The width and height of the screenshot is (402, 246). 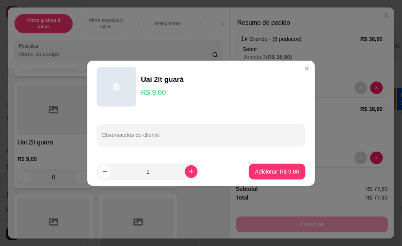 I want to click on button: Adicionar R$ 9,00, so click(x=277, y=171).